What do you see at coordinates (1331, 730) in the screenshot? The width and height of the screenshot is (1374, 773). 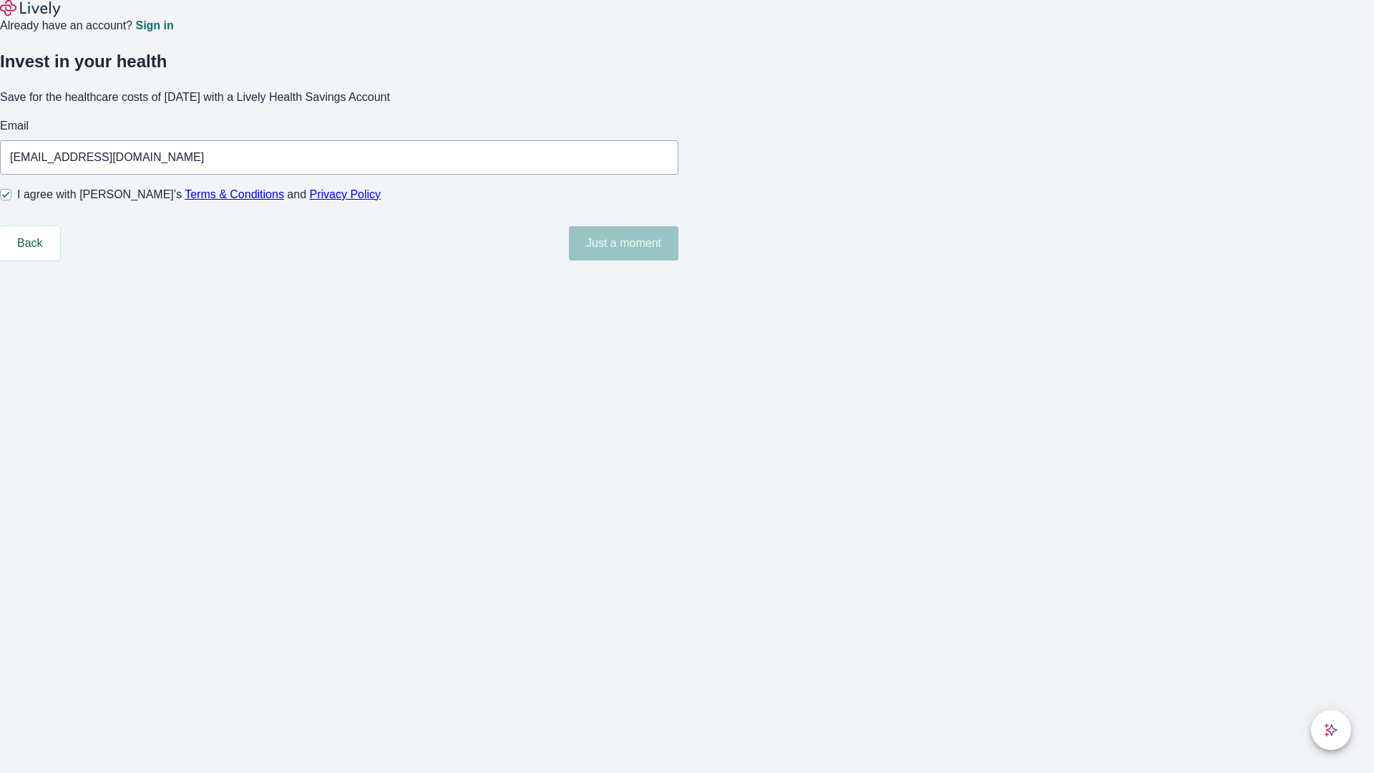 I see `svg: Lively AI Assistant` at bounding box center [1331, 730].